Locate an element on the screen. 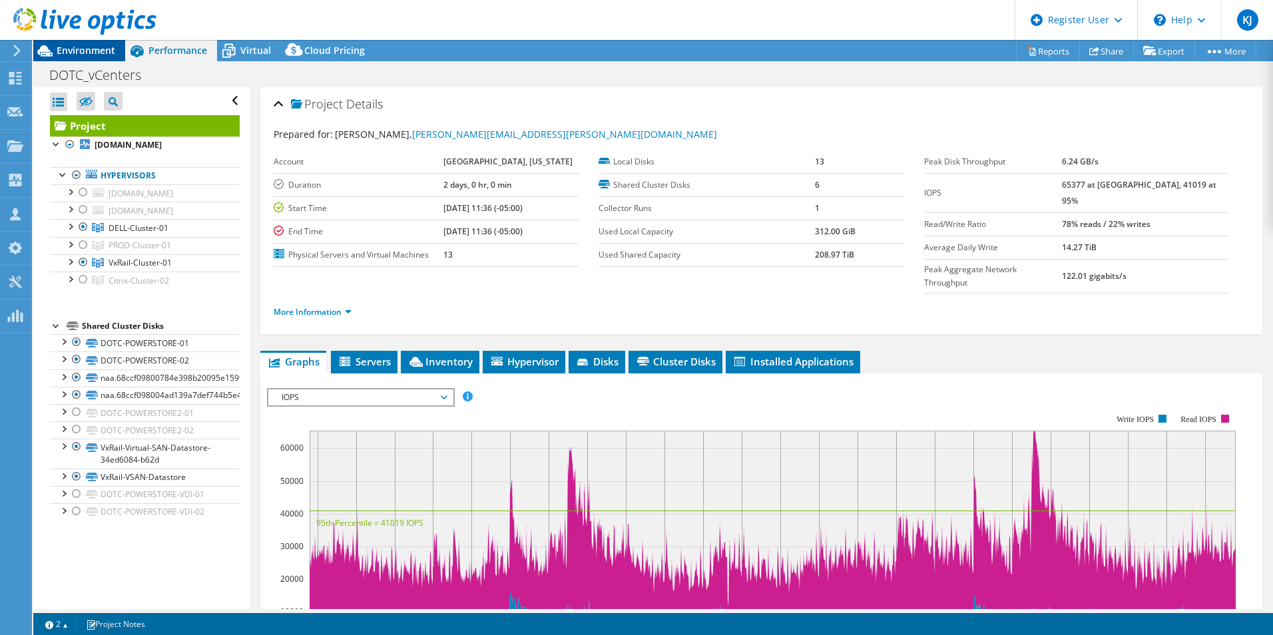 The image size is (1273, 635). h1: DOTC_vCenters is located at coordinates (103, 75).